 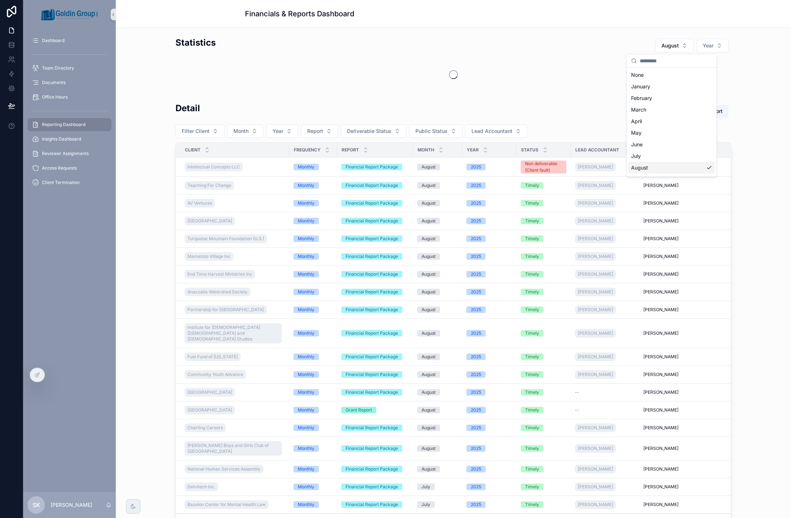 What do you see at coordinates (69, 168) in the screenshot?
I see `a: Access Requests` at bounding box center [69, 168].